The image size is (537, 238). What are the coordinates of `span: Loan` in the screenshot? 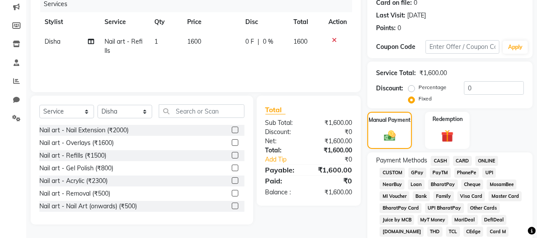 It's located at (416, 185).